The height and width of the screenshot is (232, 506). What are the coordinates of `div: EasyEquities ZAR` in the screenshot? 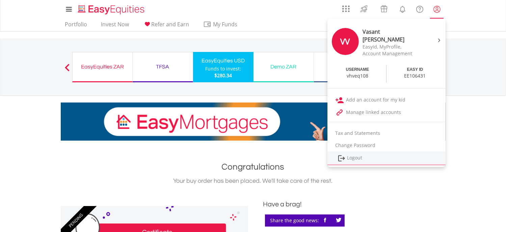 It's located at (102, 67).